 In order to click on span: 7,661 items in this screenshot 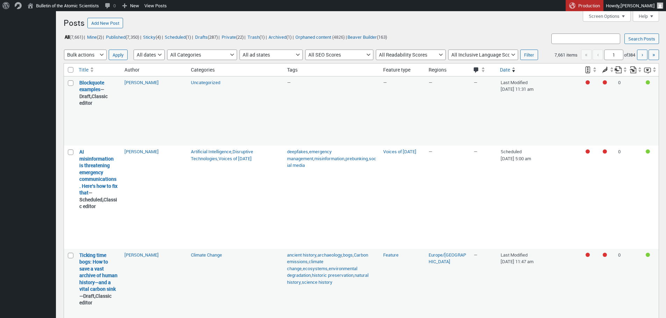, I will do `click(566, 55)`.